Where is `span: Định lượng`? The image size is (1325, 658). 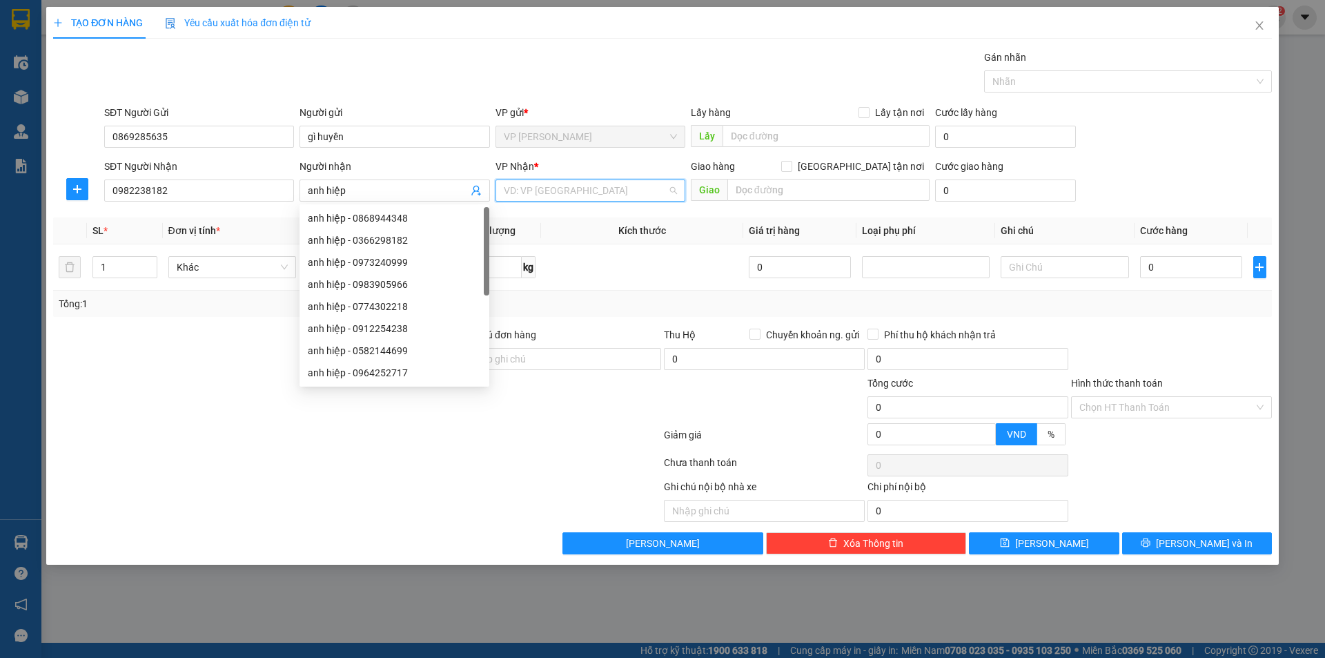
span: Định lượng is located at coordinates (490, 231).